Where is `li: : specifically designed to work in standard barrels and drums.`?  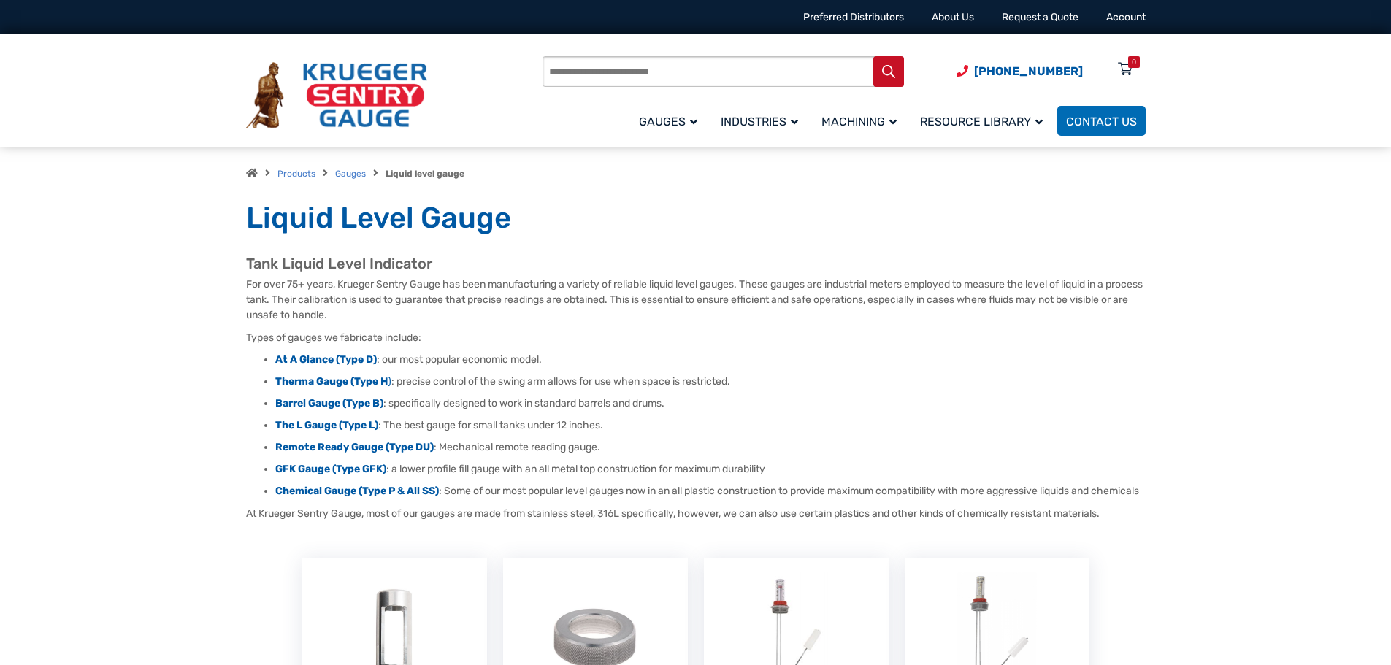 li: : specifically designed to work in standard barrels and drums. is located at coordinates (711, 404).